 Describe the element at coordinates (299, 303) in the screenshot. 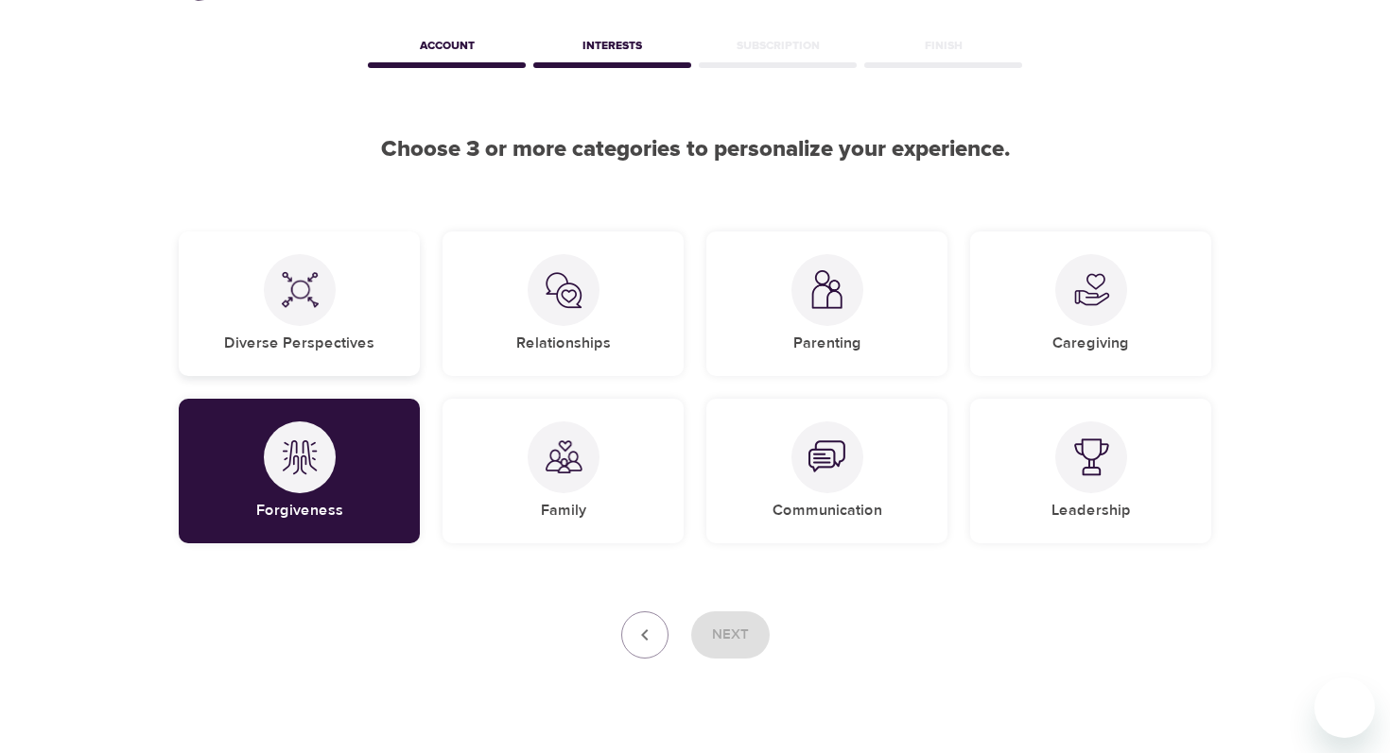

I see `div: Diverse PerspectivesDiverse Perspectives` at that location.